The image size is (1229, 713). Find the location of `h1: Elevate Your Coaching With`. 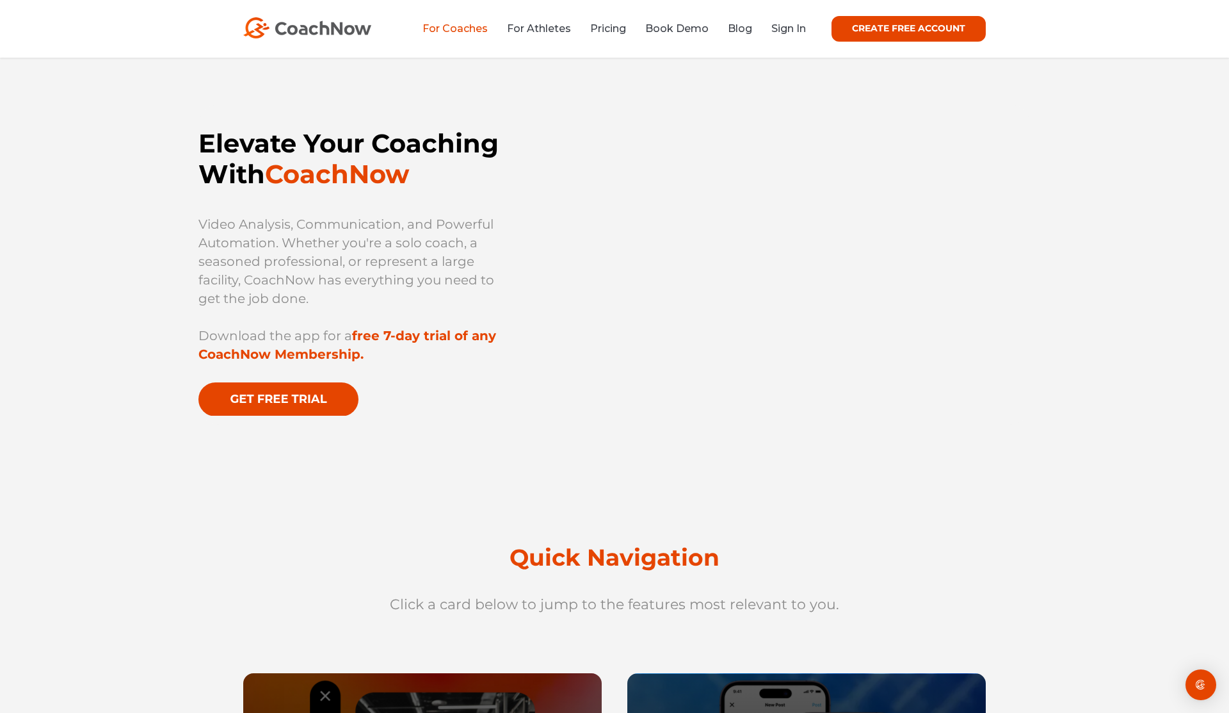

h1: Elevate Your Coaching With is located at coordinates (356, 159).